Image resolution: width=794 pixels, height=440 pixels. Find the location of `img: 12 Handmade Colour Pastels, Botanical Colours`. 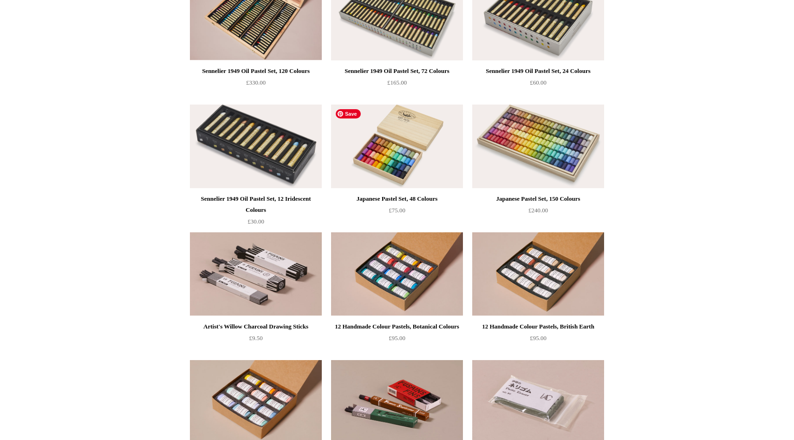

img: 12 Handmade Colour Pastels, Botanical Colours is located at coordinates (397, 274).